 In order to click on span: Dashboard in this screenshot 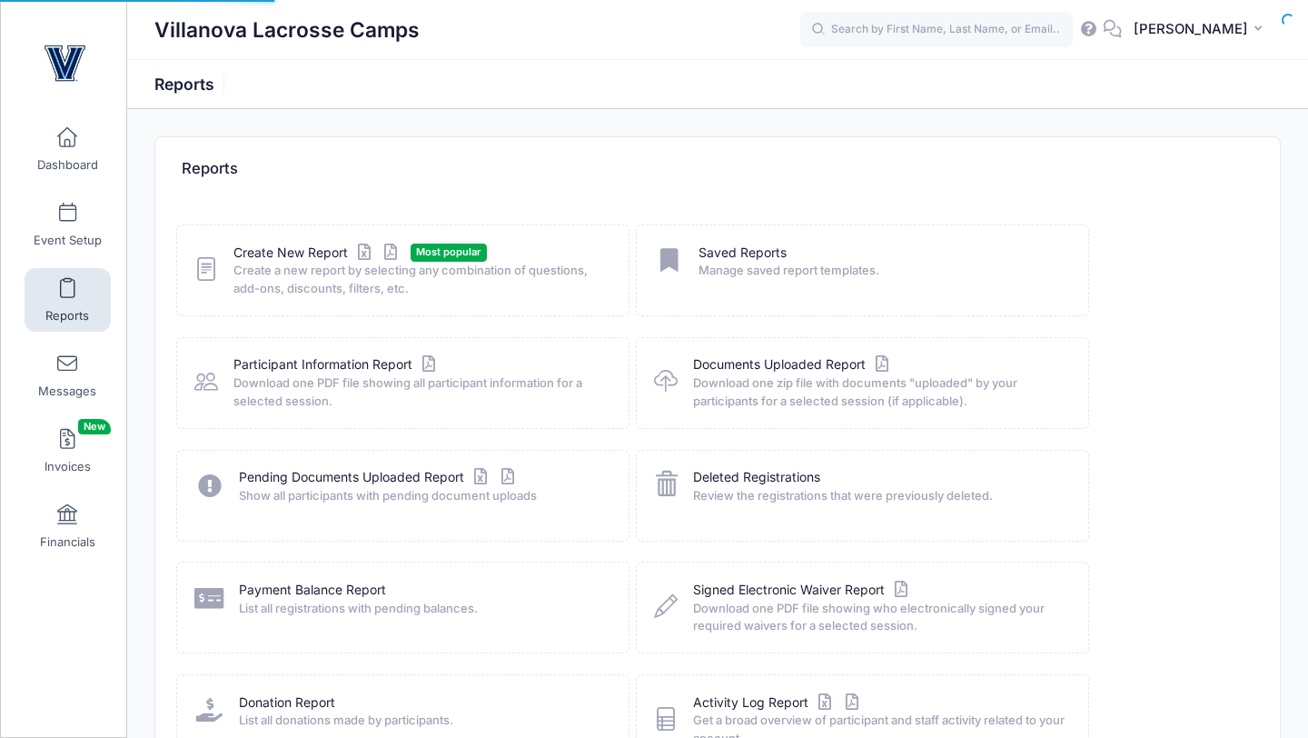, I will do `click(67, 164)`.